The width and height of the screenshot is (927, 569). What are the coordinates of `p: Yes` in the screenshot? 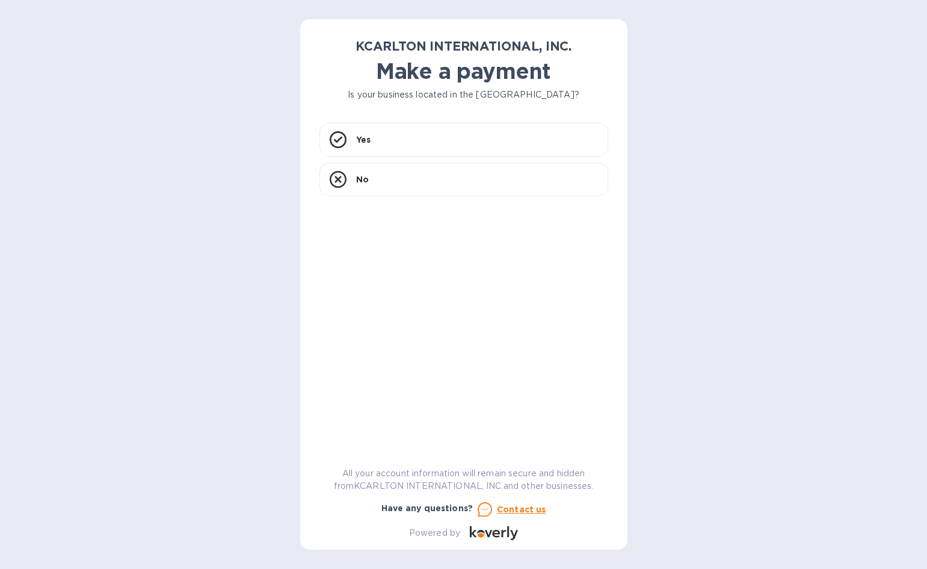 It's located at (363, 140).